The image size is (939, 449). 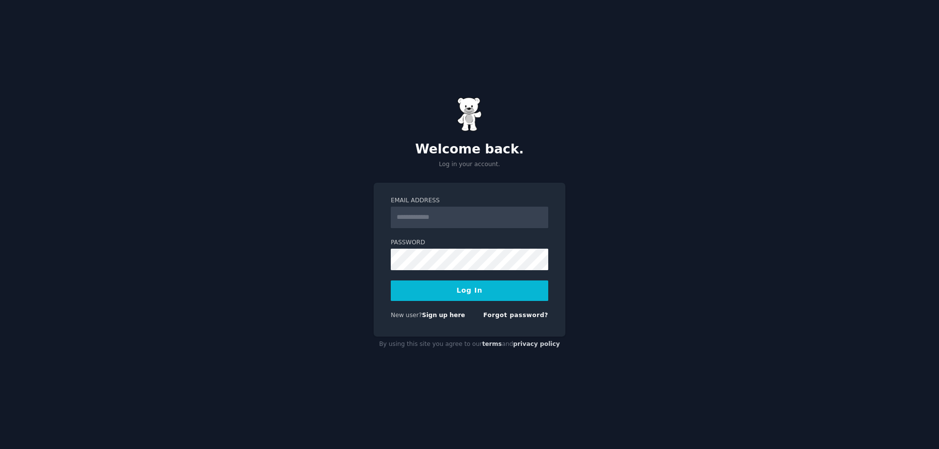 I want to click on label: Password, so click(x=469, y=243).